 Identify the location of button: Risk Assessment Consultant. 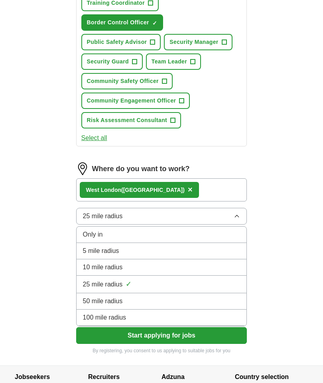
(131, 120).